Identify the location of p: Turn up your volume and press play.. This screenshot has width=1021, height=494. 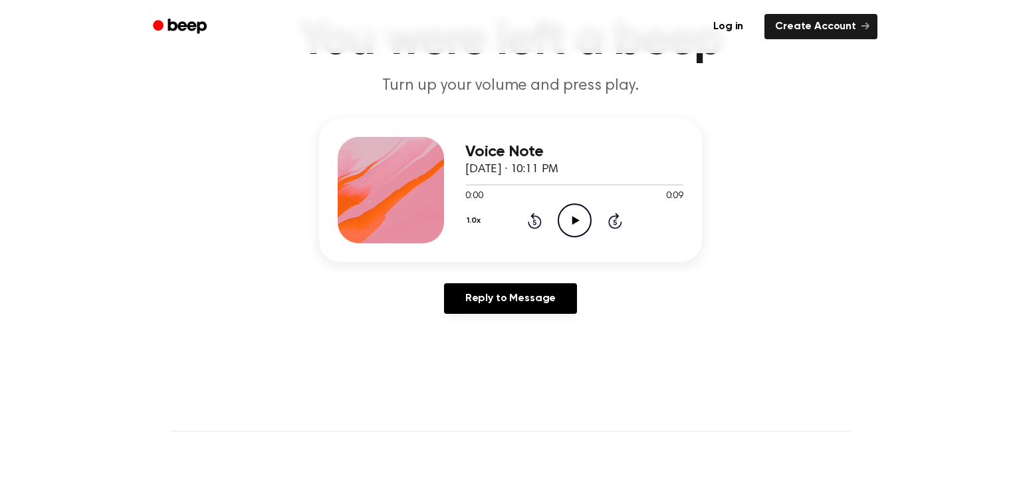
(511, 86).